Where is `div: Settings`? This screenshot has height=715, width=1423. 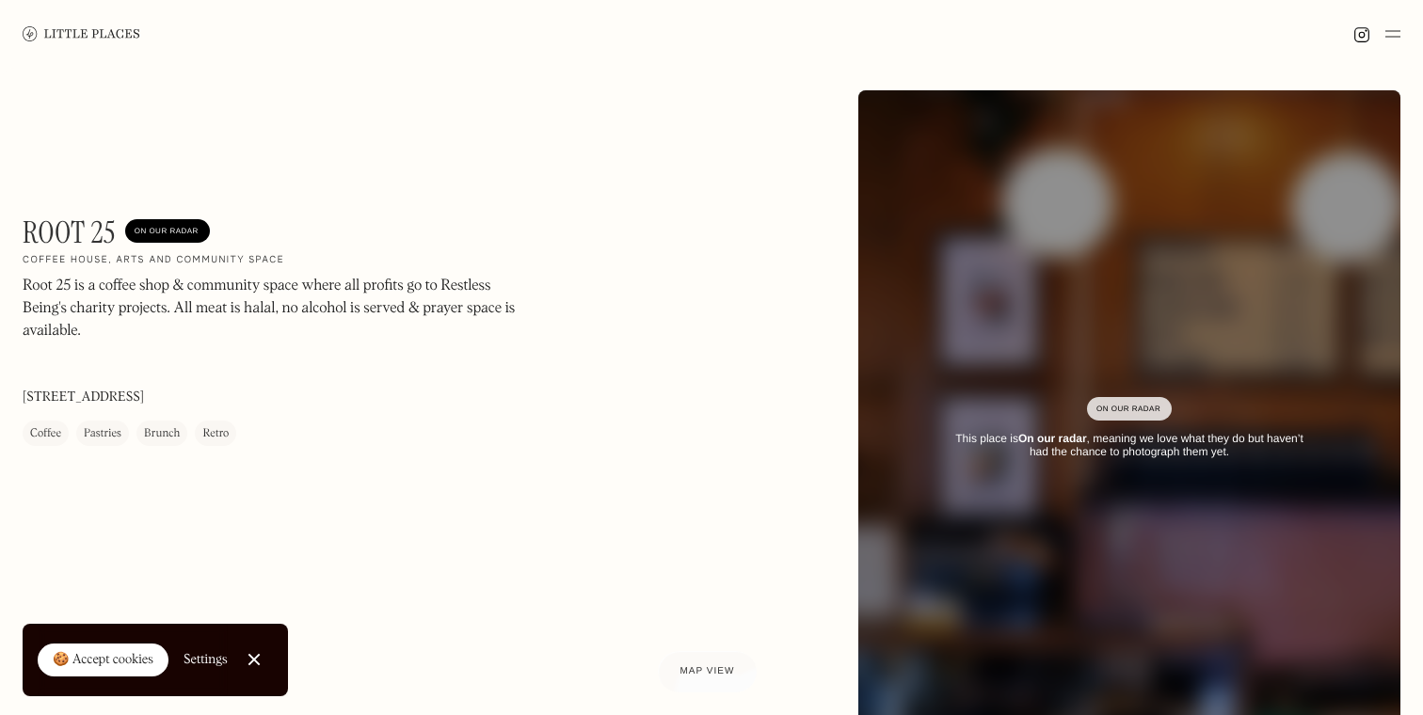
div: Settings is located at coordinates (205, 660).